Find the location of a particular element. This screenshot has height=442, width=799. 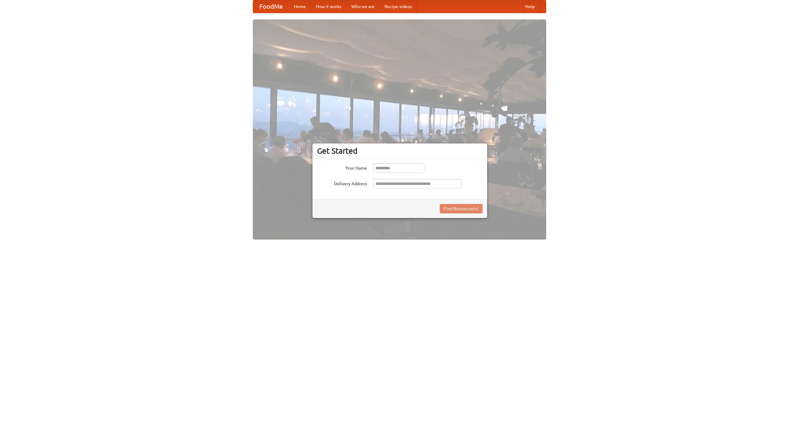

label: Delivery Address is located at coordinates (342, 183).